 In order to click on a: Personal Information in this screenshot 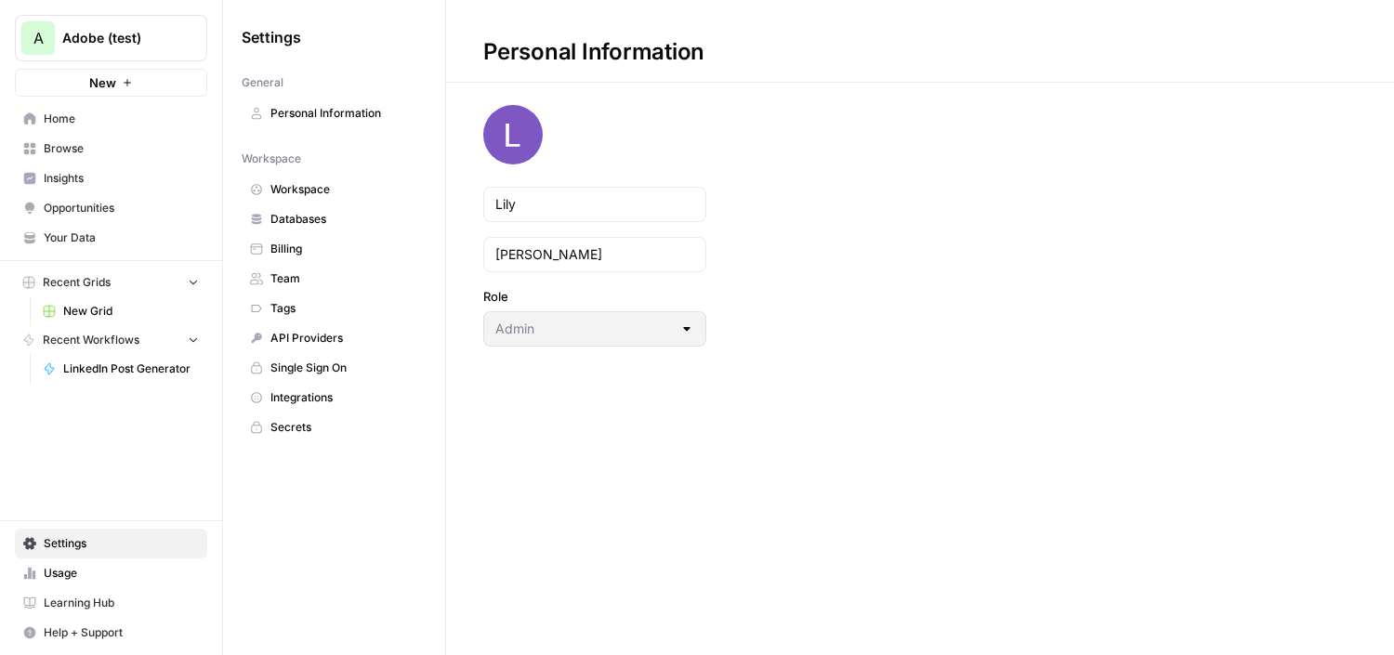, I will do `click(334, 113)`.